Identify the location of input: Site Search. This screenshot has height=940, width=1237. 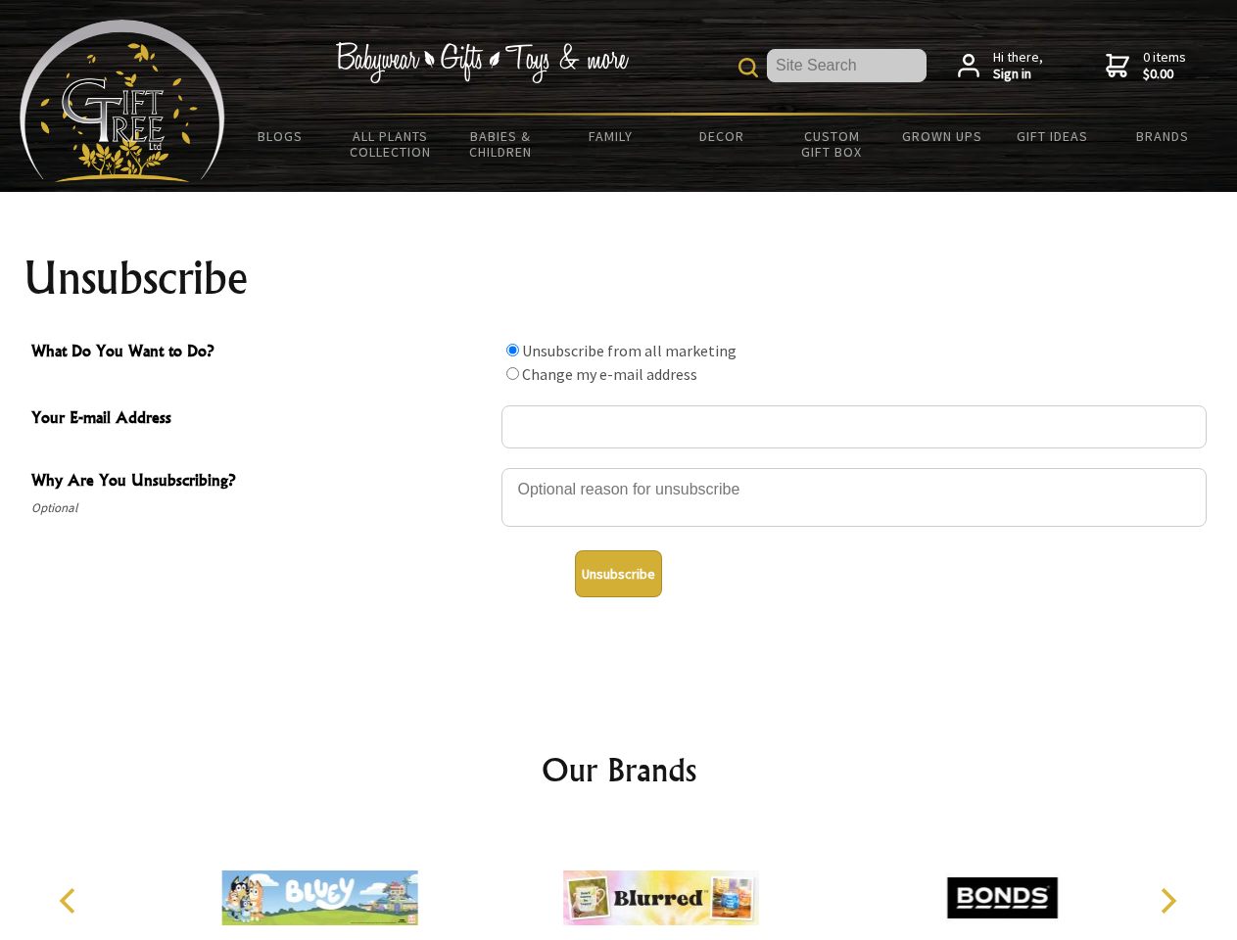
(846, 66).